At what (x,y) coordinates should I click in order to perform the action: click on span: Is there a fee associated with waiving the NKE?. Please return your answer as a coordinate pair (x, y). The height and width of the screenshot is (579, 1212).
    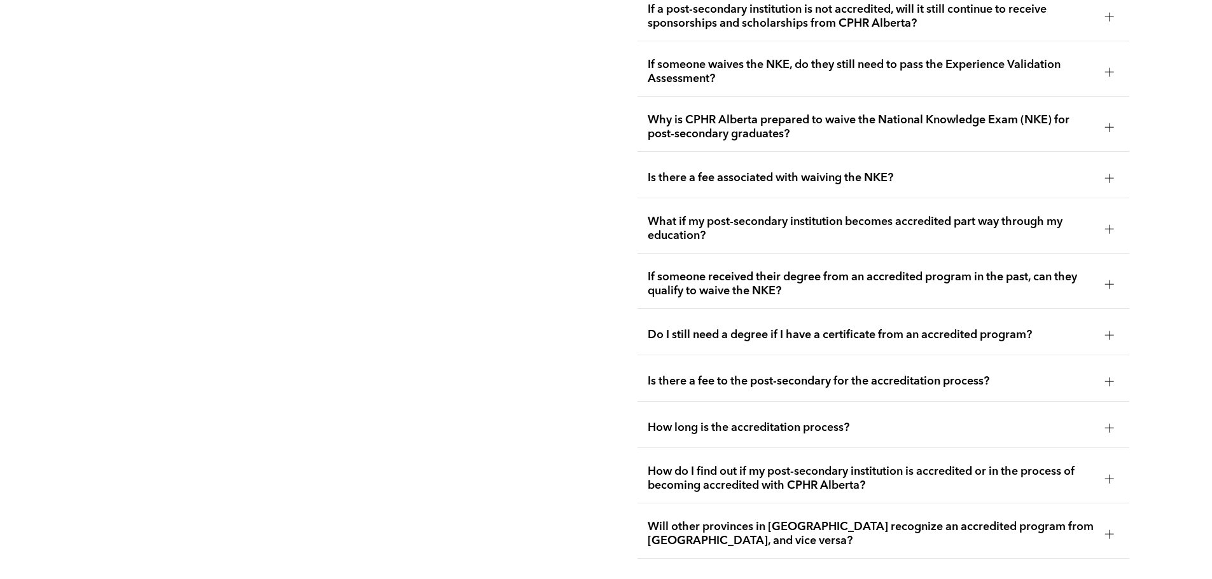
    Looking at the image, I should click on (871, 178).